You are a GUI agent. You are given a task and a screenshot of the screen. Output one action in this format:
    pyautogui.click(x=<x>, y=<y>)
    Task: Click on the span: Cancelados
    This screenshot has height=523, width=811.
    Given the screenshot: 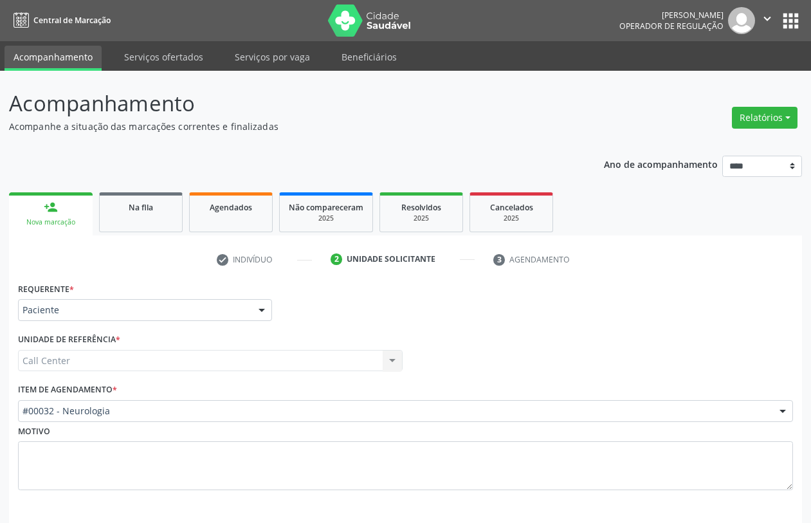 What is the action you would take?
    pyautogui.click(x=511, y=207)
    